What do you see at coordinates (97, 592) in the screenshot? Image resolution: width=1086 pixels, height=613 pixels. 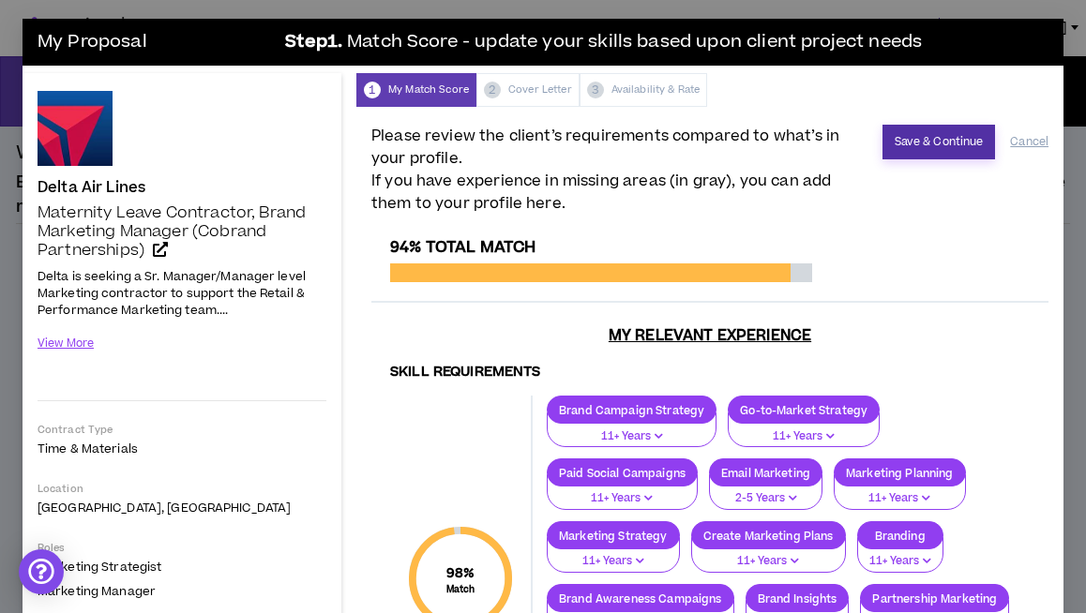 I see `span: Marketing Manager` at bounding box center [97, 592].